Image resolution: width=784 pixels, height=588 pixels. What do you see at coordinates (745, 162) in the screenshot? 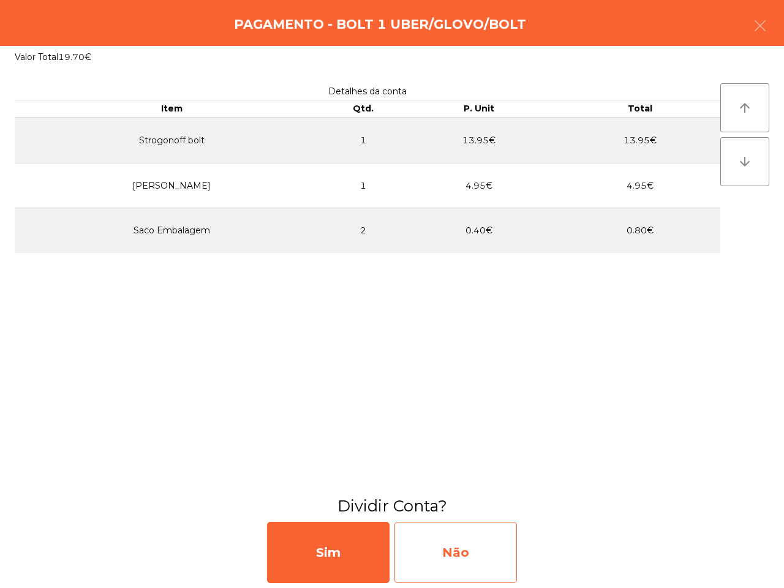
I see `i: arrow_downward` at bounding box center [745, 162].